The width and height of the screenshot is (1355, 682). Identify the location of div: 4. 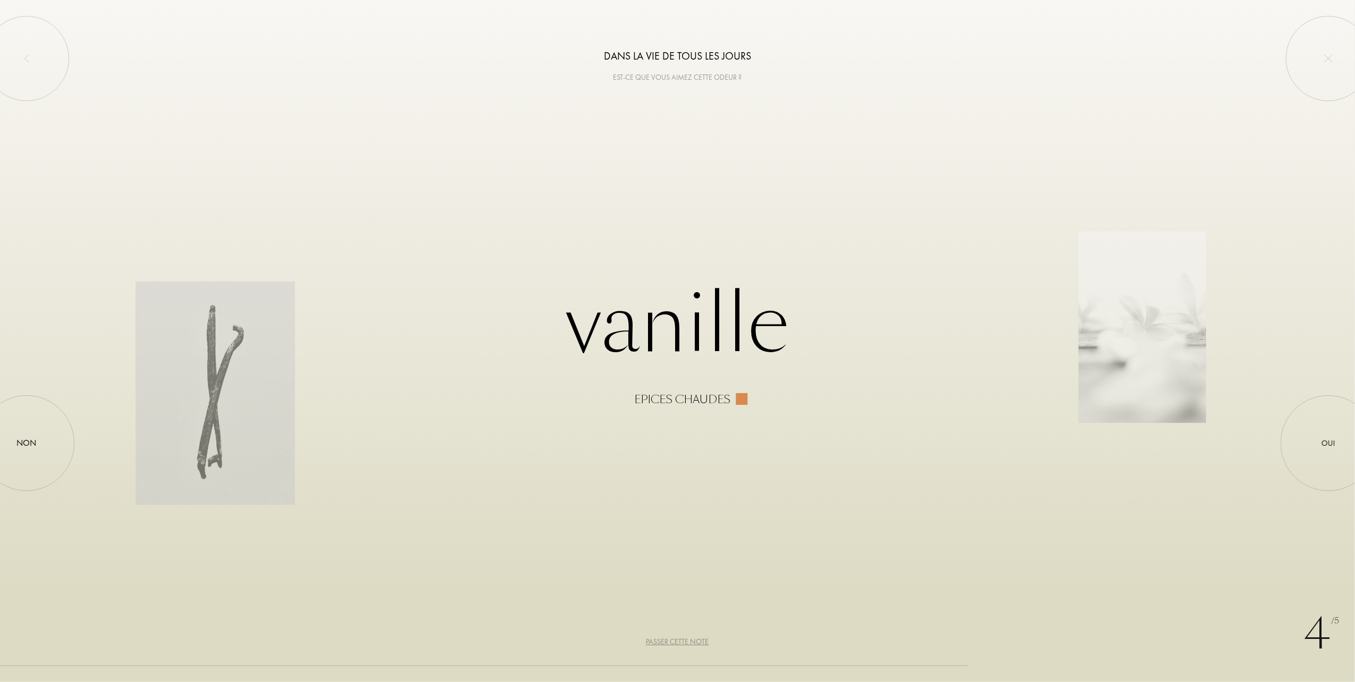
(1321, 634).